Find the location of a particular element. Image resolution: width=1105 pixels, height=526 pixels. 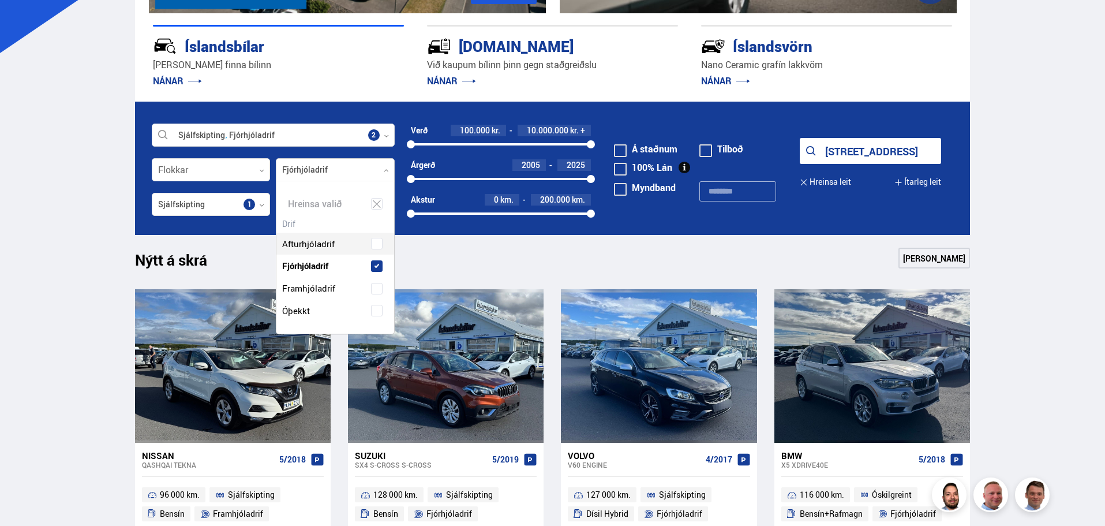

div: Qashqai TEKNA is located at coordinates (208, 465).